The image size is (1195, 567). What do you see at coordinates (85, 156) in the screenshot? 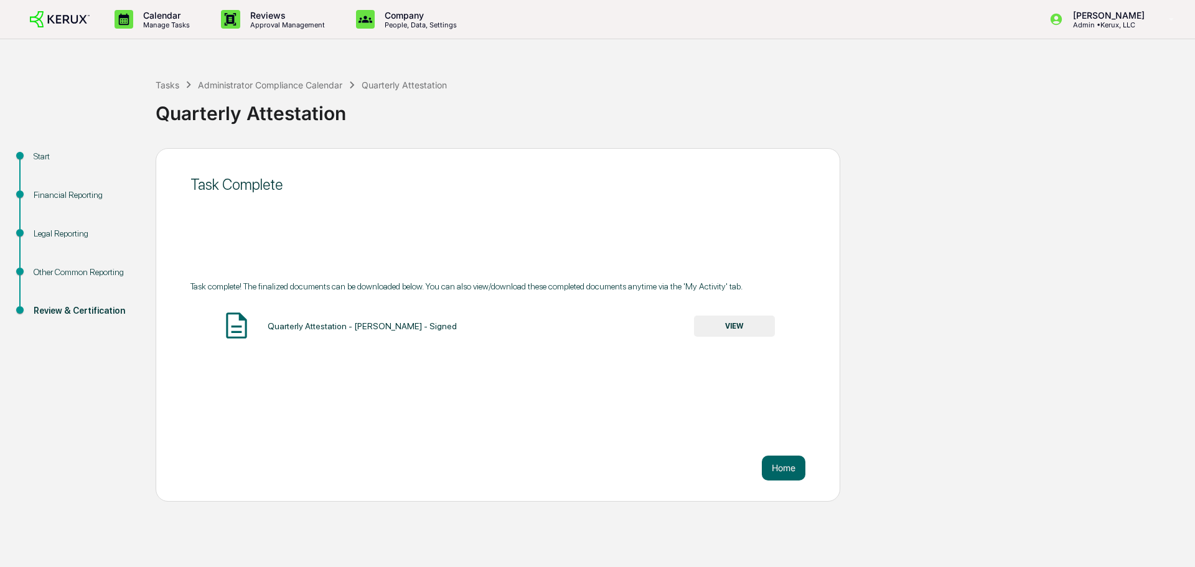
I see `div: Start` at bounding box center [85, 156].